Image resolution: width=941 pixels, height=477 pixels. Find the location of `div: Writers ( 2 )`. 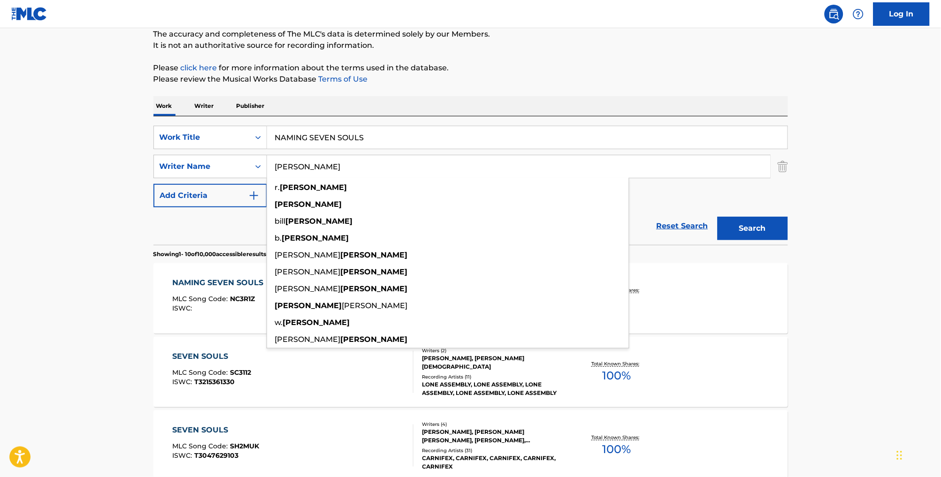

div: Writers ( 2 ) is located at coordinates (493, 351).